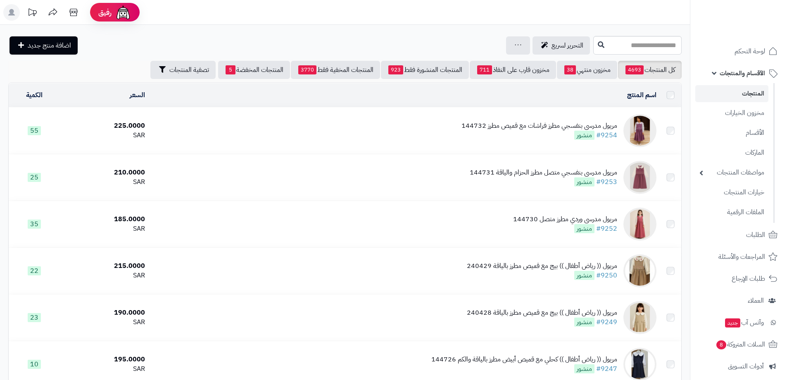 The height and width of the screenshot is (380, 787). What do you see at coordinates (485, 70) in the screenshot?
I see `span: 711` at bounding box center [485, 70].